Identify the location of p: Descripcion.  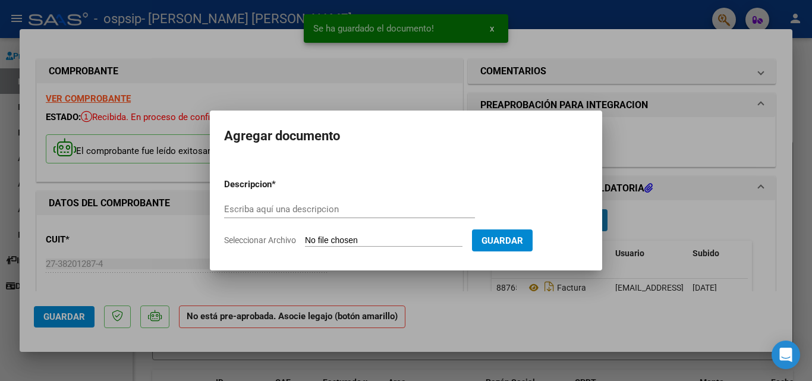
(279, 184).